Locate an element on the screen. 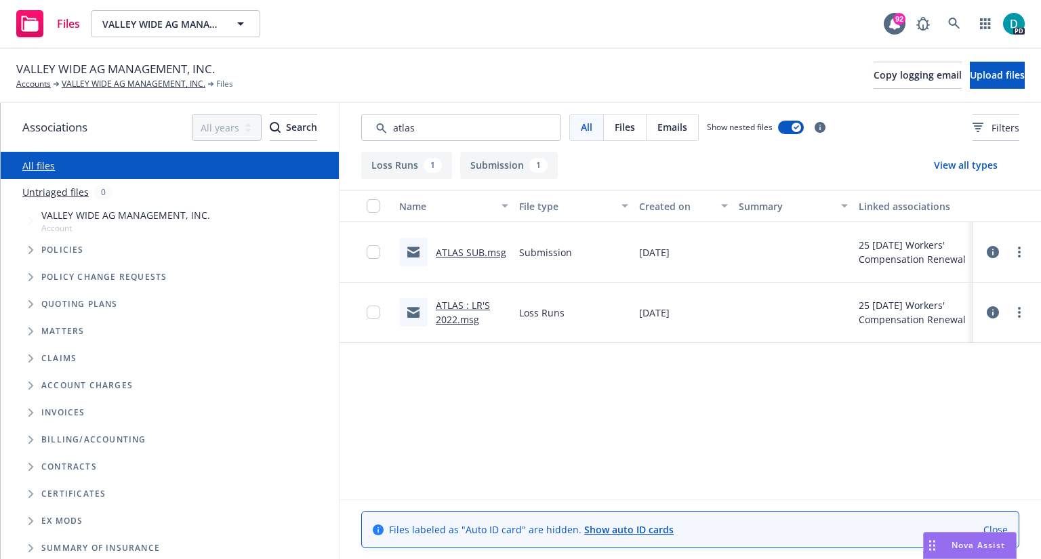 The width and height of the screenshot is (1041, 559). div: Search is located at coordinates (293, 127).